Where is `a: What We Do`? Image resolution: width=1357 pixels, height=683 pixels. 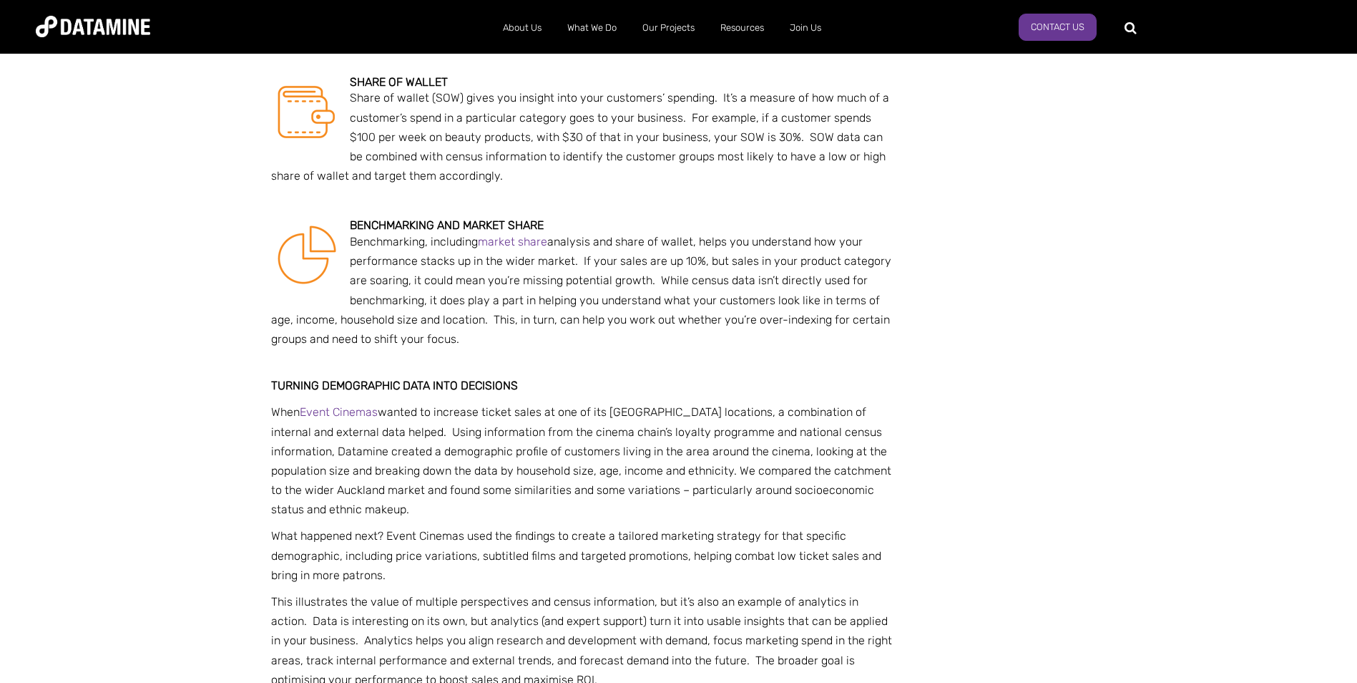
a: What We Do is located at coordinates (592, 28).